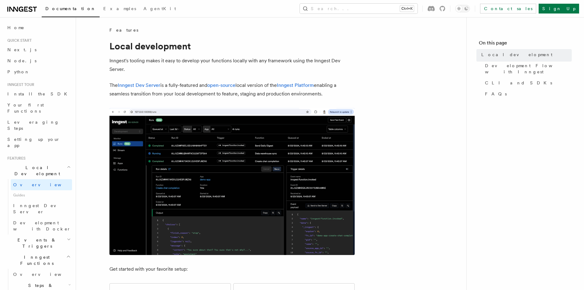  Describe the element at coordinates (295, 85) in the screenshot. I see `a: Inngest Platform` at that location.